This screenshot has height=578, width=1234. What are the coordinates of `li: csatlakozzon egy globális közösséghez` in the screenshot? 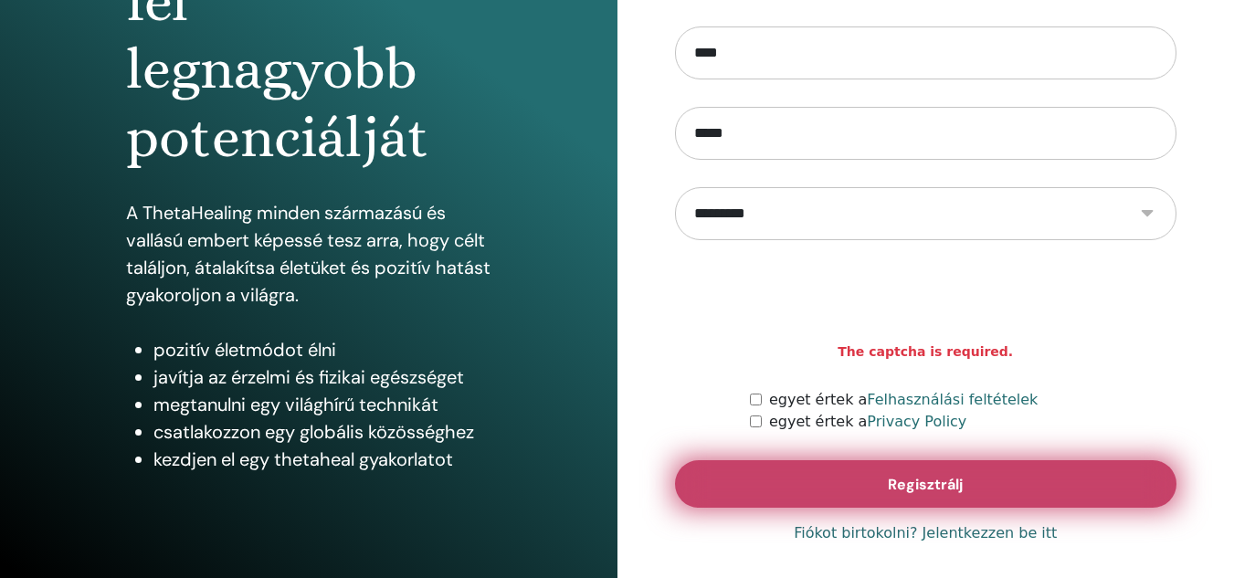 It's located at (322, 432).